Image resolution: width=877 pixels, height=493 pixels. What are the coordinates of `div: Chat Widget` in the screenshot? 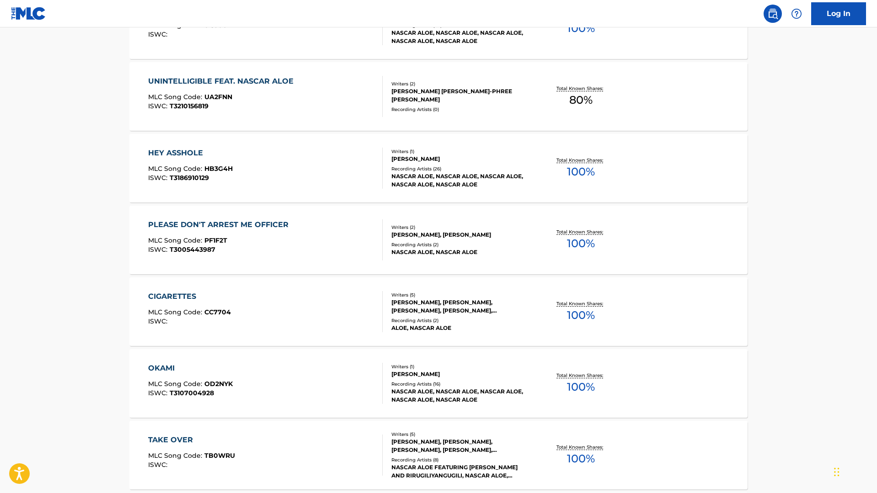 It's located at (854, 471).